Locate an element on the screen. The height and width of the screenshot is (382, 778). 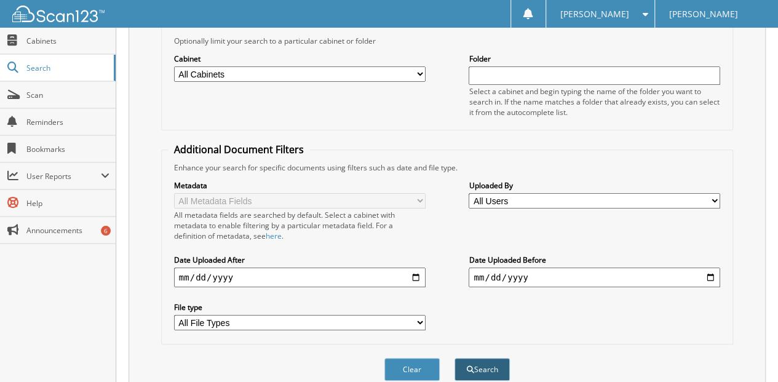
label: File type is located at coordinates (299, 307).